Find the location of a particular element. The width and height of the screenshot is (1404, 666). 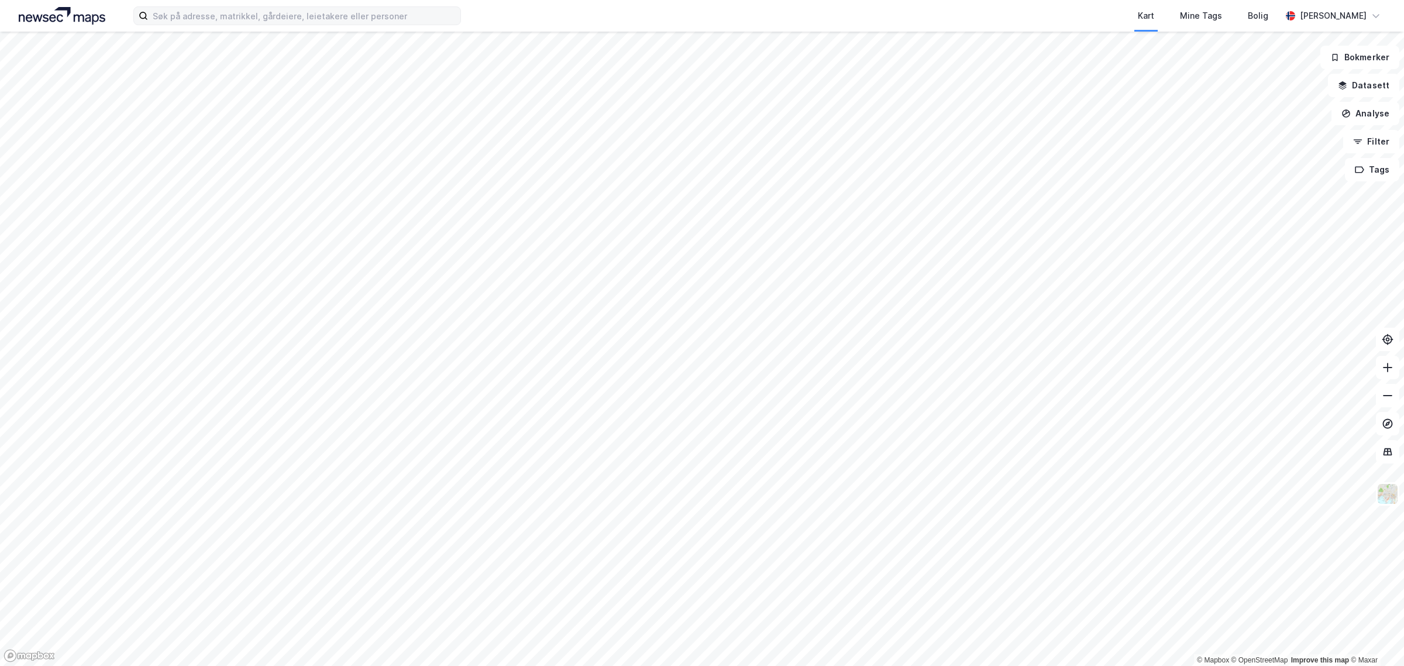

div: Bolig is located at coordinates (1258, 16).